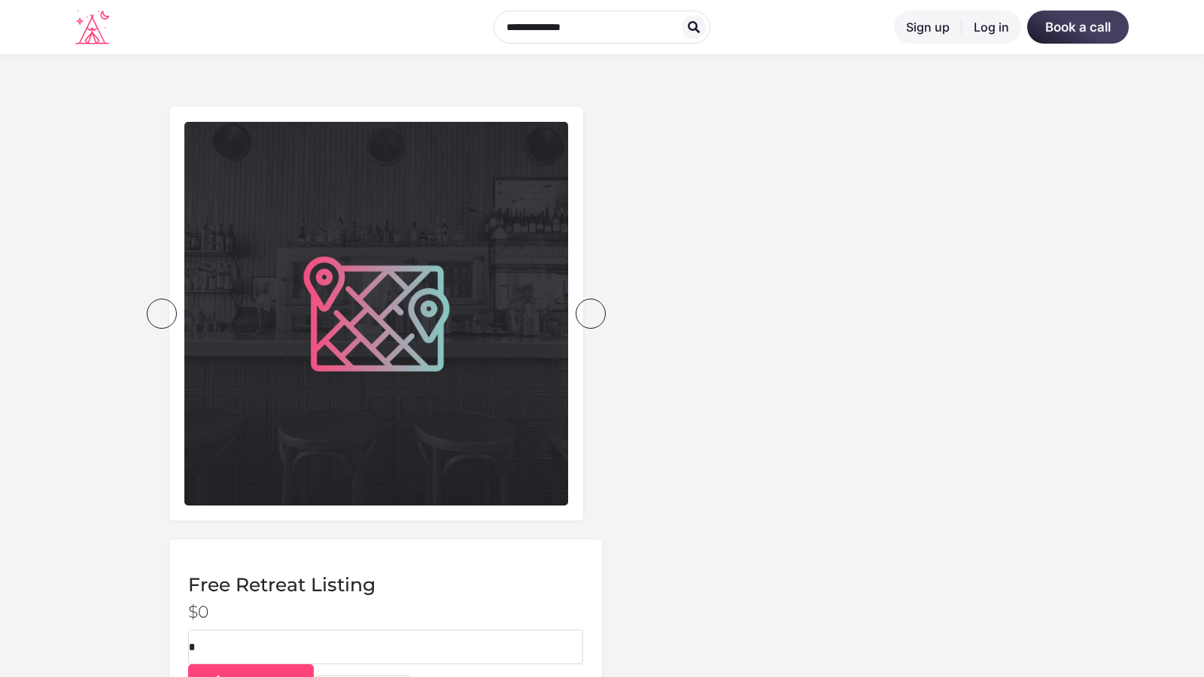  What do you see at coordinates (162, 314) in the screenshot?
I see `div: prev` at bounding box center [162, 314].